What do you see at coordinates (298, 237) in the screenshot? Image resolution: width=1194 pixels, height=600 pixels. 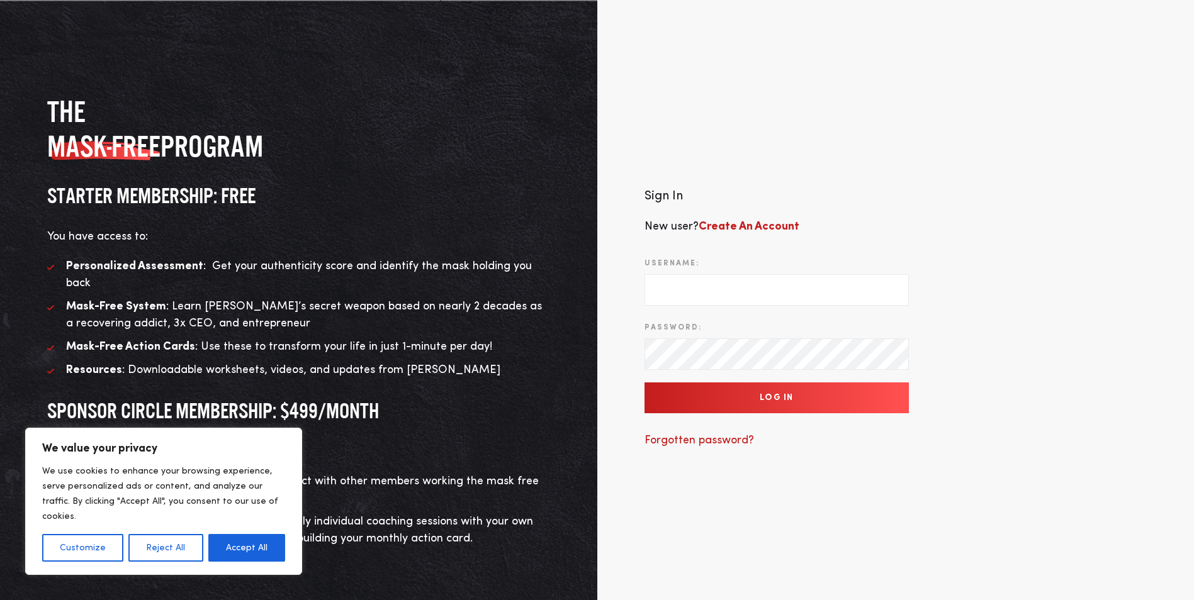 I see `p: You have access to:` at bounding box center [298, 237].